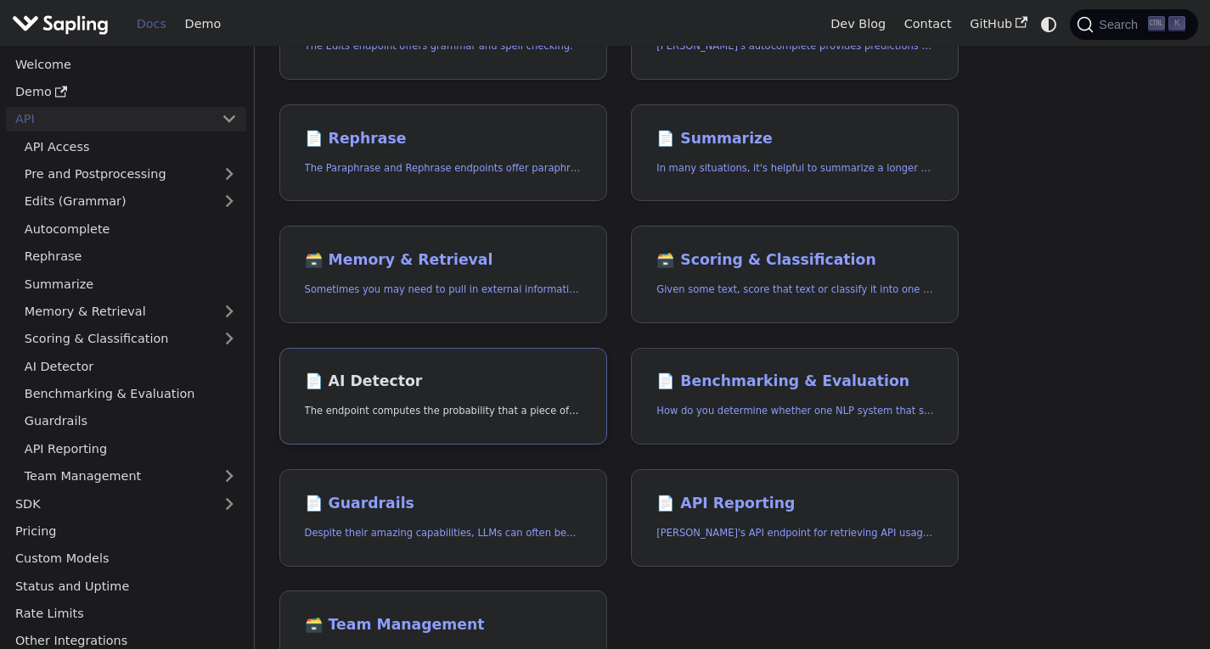  What do you see at coordinates (443, 518) in the screenshot?
I see `a: 📄️ GuardrailsDespite their amazing capabilities, LLMs can often behave in undesired` at bounding box center [443, 518].